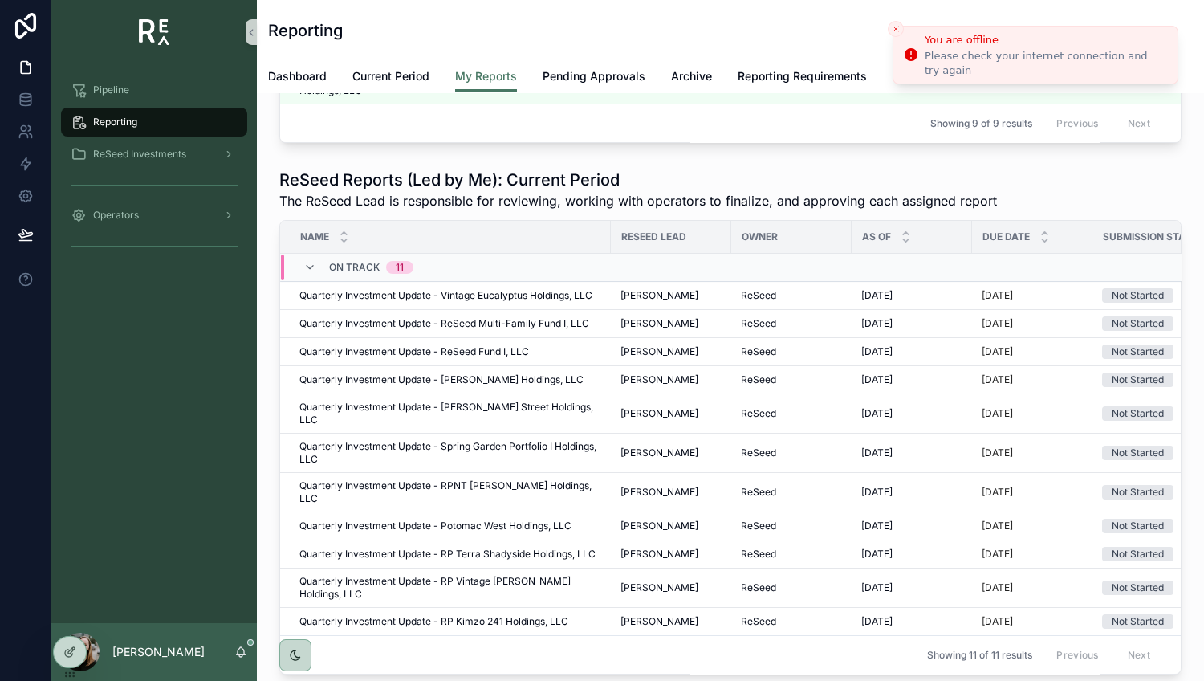 Image resolution: width=1204 pixels, height=681 pixels. What do you see at coordinates (981, 124) in the screenshot?
I see `span: Showing 9 of 9 results` at bounding box center [981, 124].